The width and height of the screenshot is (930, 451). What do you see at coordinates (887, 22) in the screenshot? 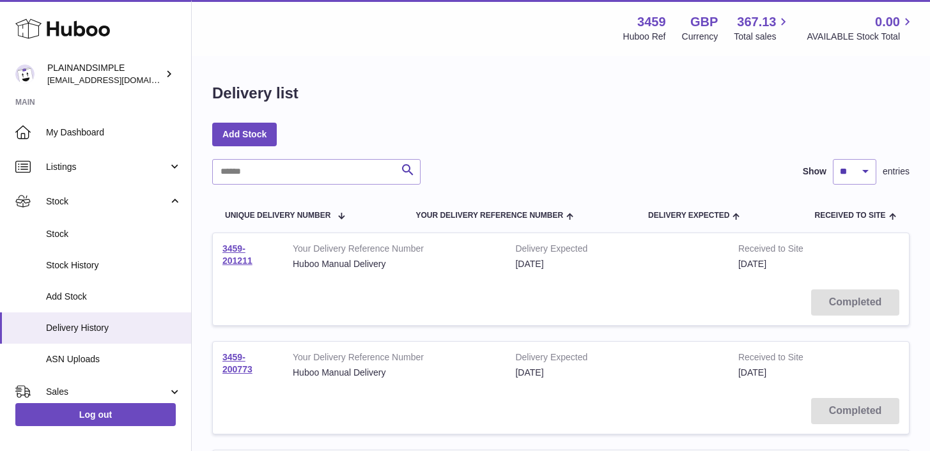
I see `span: 0.00` at bounding box center [887, 22].